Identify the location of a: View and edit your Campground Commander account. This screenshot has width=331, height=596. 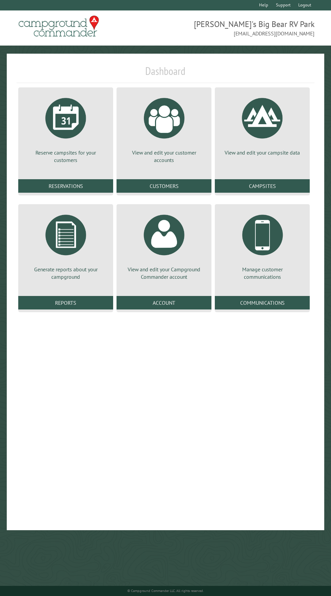
(164, 245).